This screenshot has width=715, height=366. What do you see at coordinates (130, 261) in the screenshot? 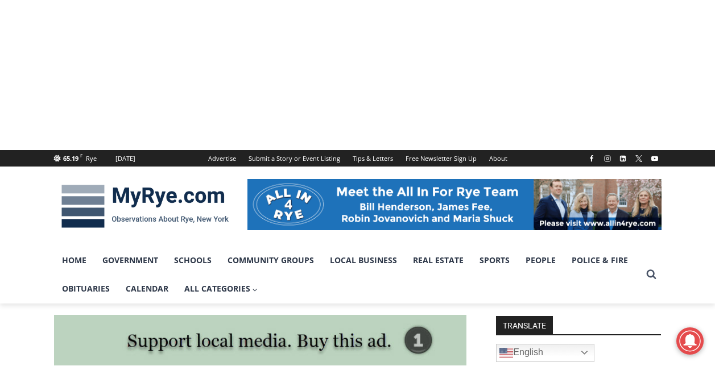
I see `a: Government` at bounding box center [130, 261].